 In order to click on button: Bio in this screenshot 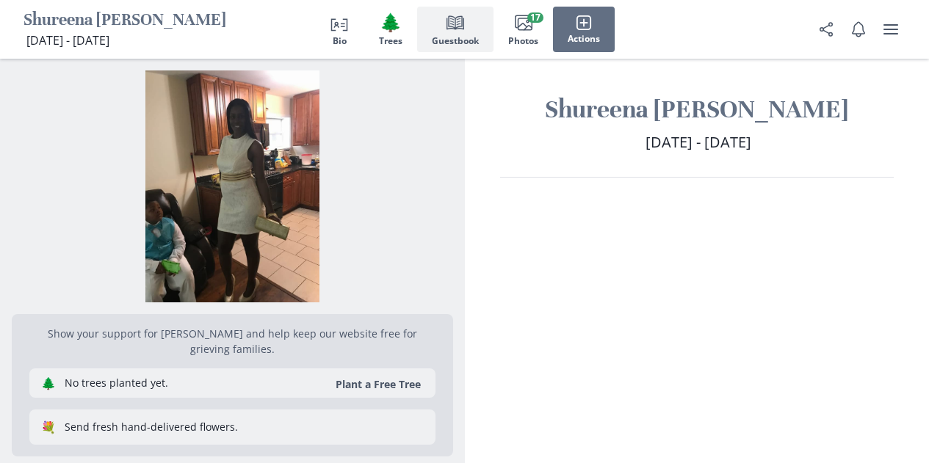, I will do `click(339, 29)`.